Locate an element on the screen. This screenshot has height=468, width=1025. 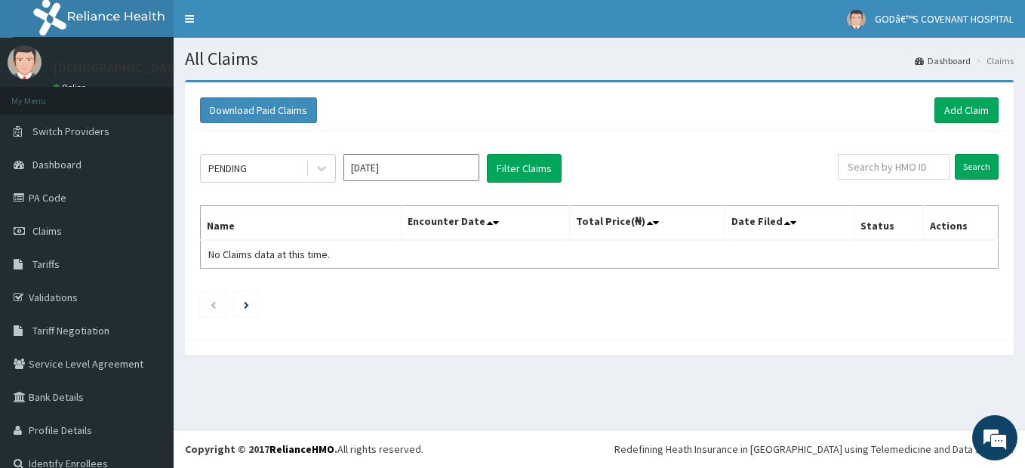
input: Search by HMO ID is located at coordinates (894, 167).